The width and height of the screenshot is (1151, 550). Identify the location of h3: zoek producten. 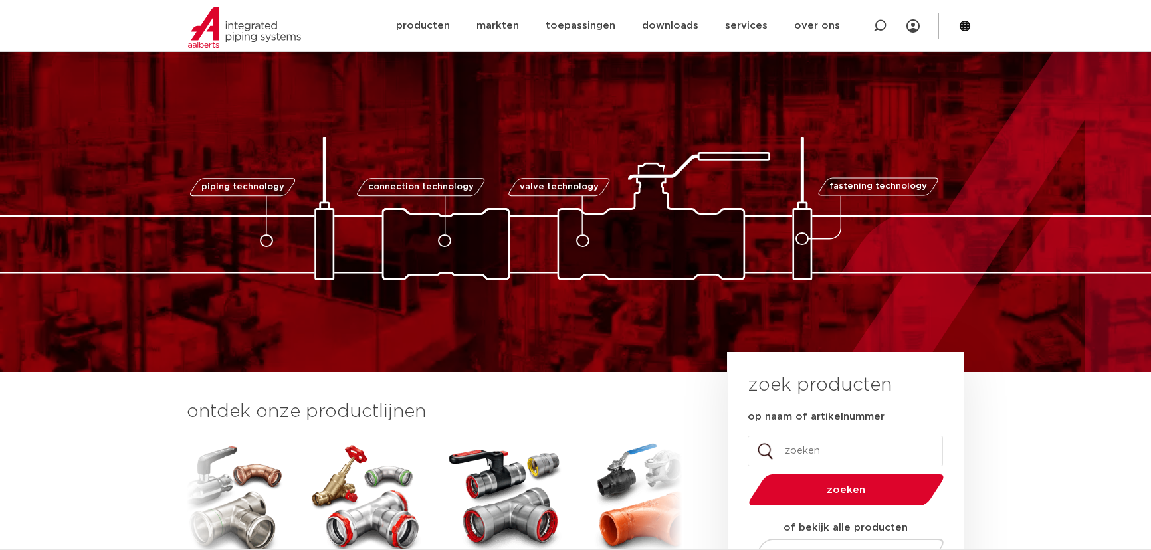
(820, 386).